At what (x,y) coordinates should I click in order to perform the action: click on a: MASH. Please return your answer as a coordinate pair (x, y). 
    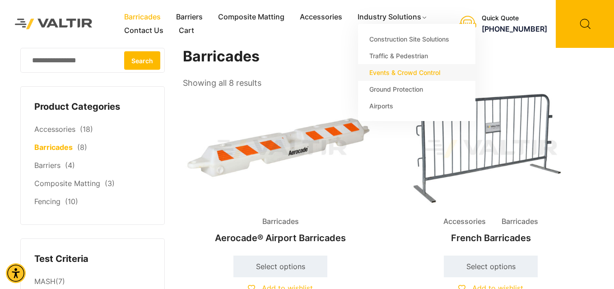
    Looking at the image, I should click on (45, 281).